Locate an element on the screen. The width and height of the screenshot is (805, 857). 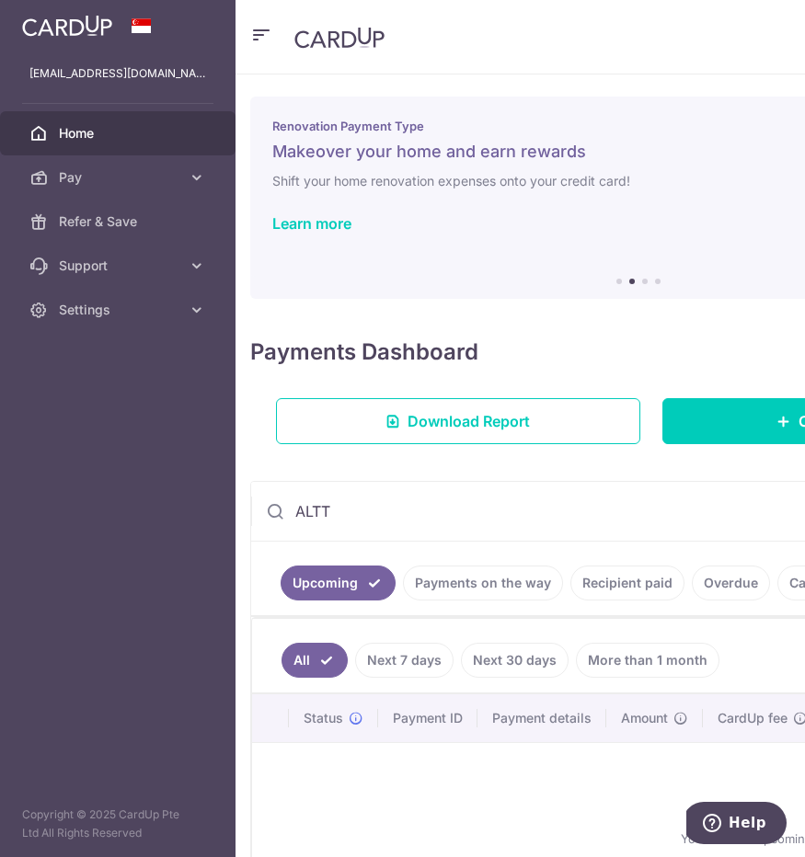
a: Overdue is located at coordinates (730, 583).